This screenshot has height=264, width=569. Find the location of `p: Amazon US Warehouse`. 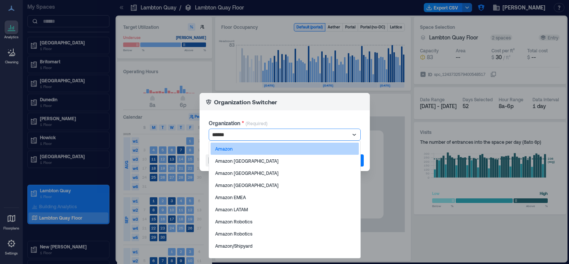

p: Amazon US Warehouse is located at coordinates (240, 258).